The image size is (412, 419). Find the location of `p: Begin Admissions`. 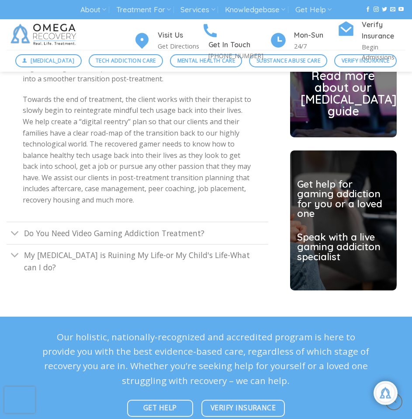

p: Begin Admissions is located at coordinates (384, 52).